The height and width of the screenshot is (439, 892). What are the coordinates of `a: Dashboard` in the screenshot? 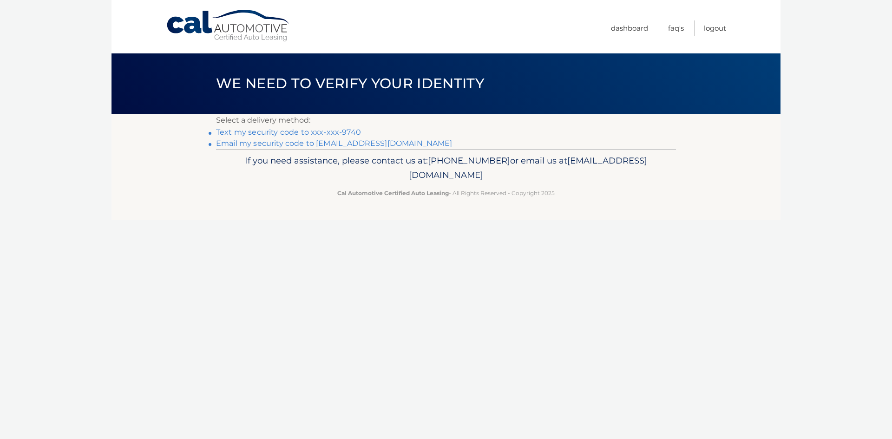 It's located at (629, 28).